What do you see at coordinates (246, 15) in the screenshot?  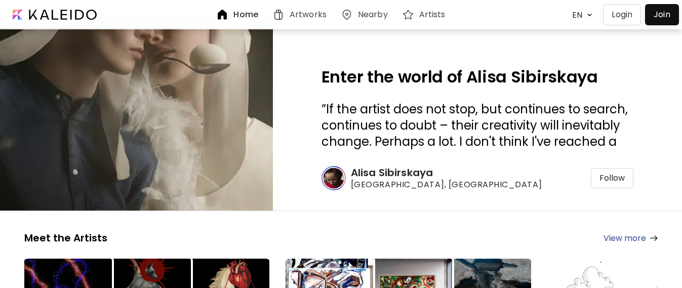 I see `h6: Home` at bounding box center [246, 15].